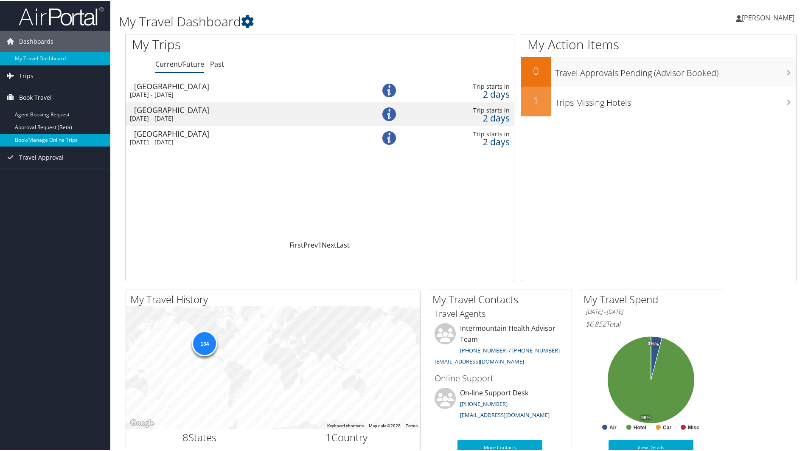 The width and height of the screenshot is (808, 451). Describe the element at coordinates (328, 436) in the screenshot. I see `span: 1` at that location.